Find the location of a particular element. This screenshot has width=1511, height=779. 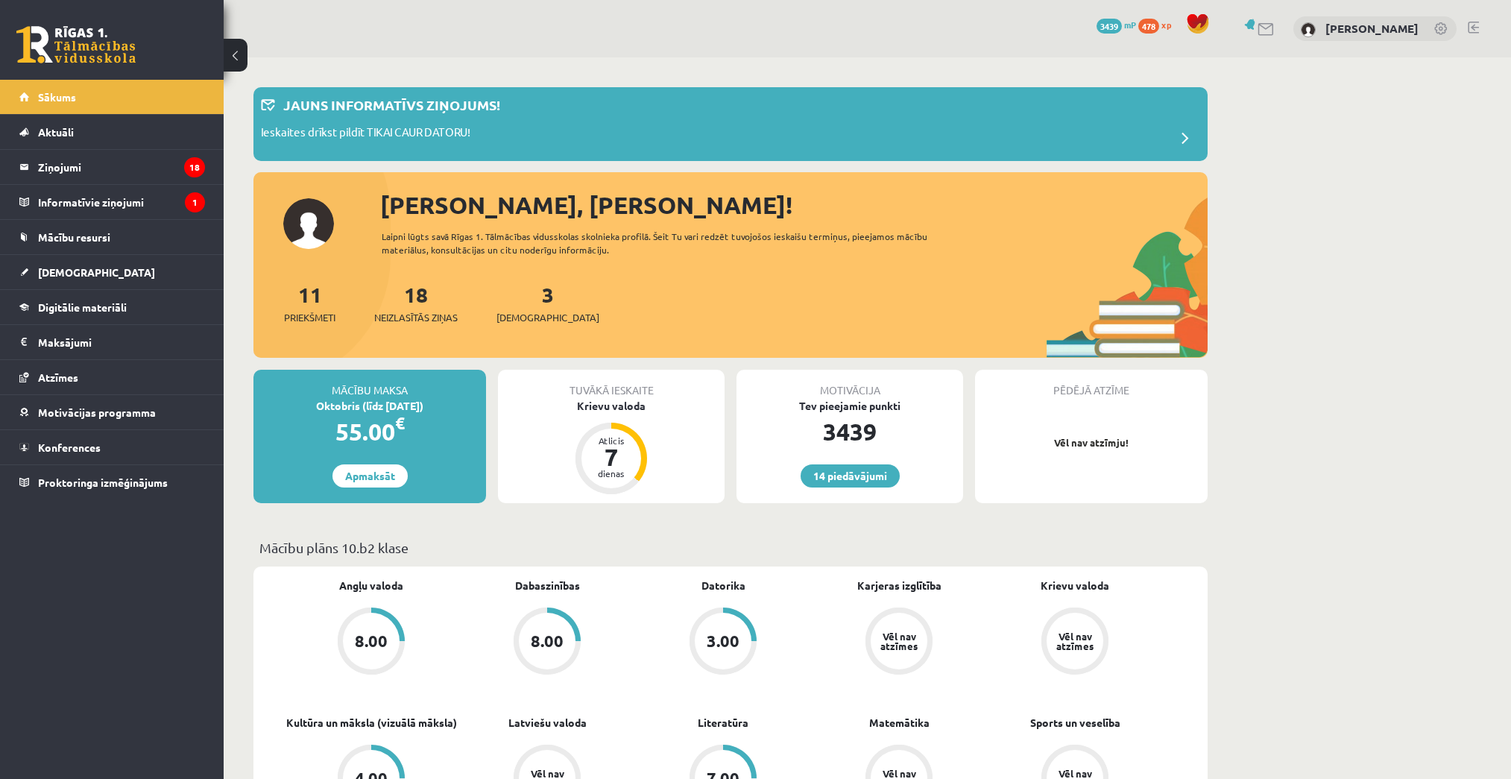

p: Mācību plāns 10.b2 klase is located at coordinates (731, 547).